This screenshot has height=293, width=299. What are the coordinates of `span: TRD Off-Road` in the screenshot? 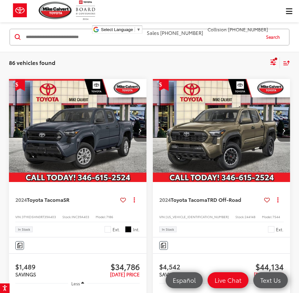 It's located at (224, 199).